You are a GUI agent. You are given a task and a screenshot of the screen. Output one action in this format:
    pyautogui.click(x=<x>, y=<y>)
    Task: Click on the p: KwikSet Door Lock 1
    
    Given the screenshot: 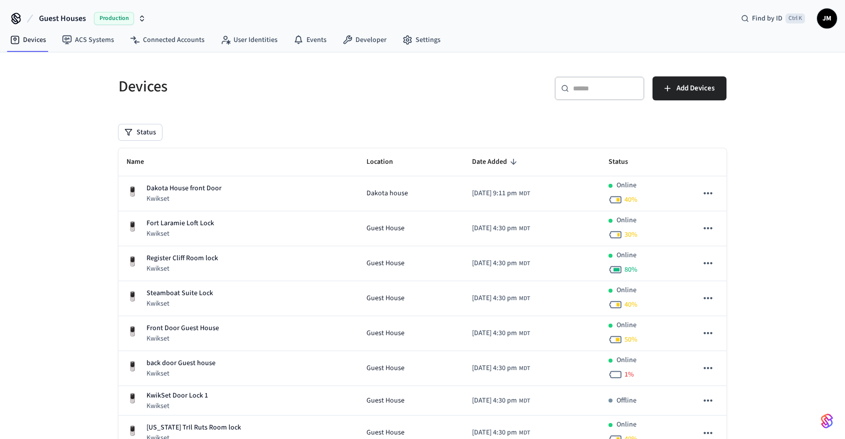 What is the action you would take?
    pyautogui.click(x=177, y=396)
    